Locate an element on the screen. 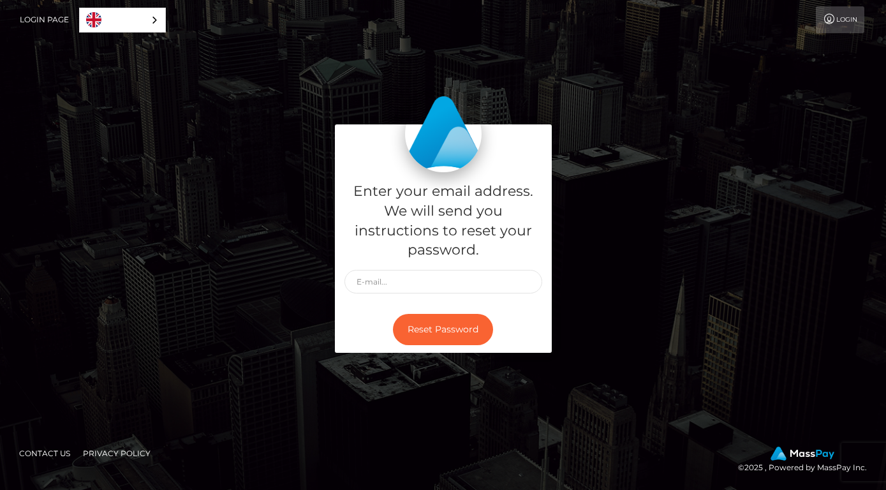 The image size is (886, 490). a: Login is located at coordinates (840, 20).